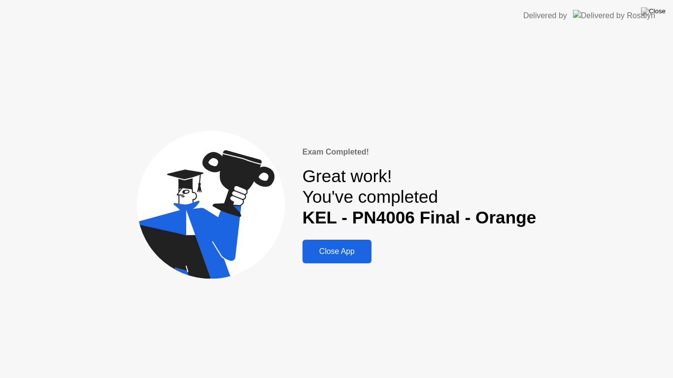  Describe the element at coordinates (419, 197) in the screenshot. I see `div: Great work! You've completed` at that location.